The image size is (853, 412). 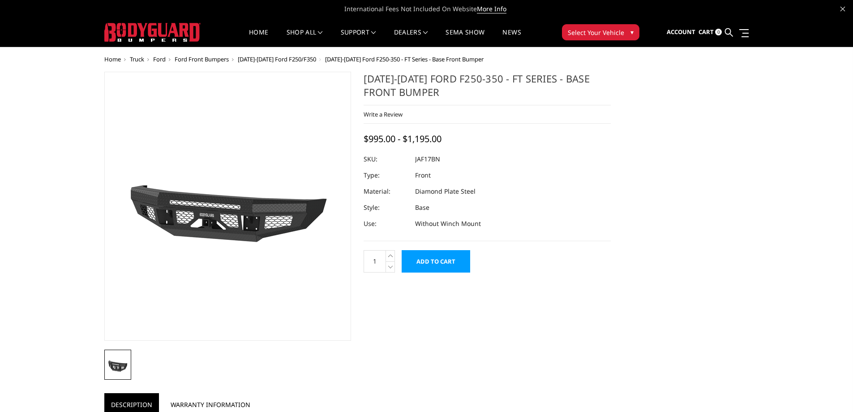 I want to click on span: Home, so click(x=112, y=59).